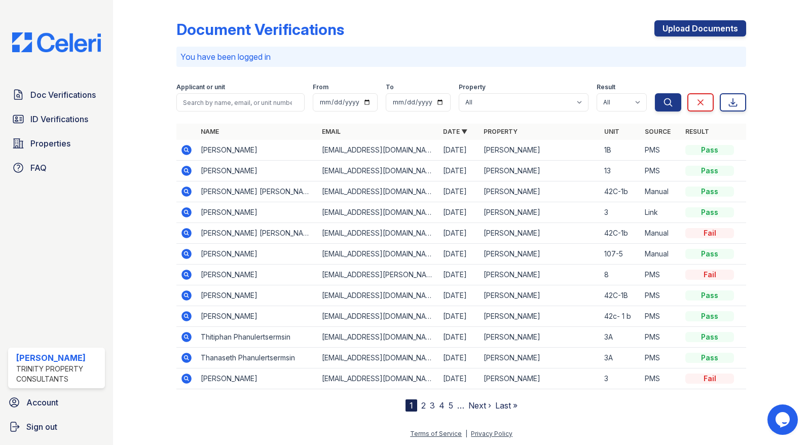  What do you see at coordinates (411, 405) in the screenshot?
I see `div: 1` at bounding box center [411, 405].